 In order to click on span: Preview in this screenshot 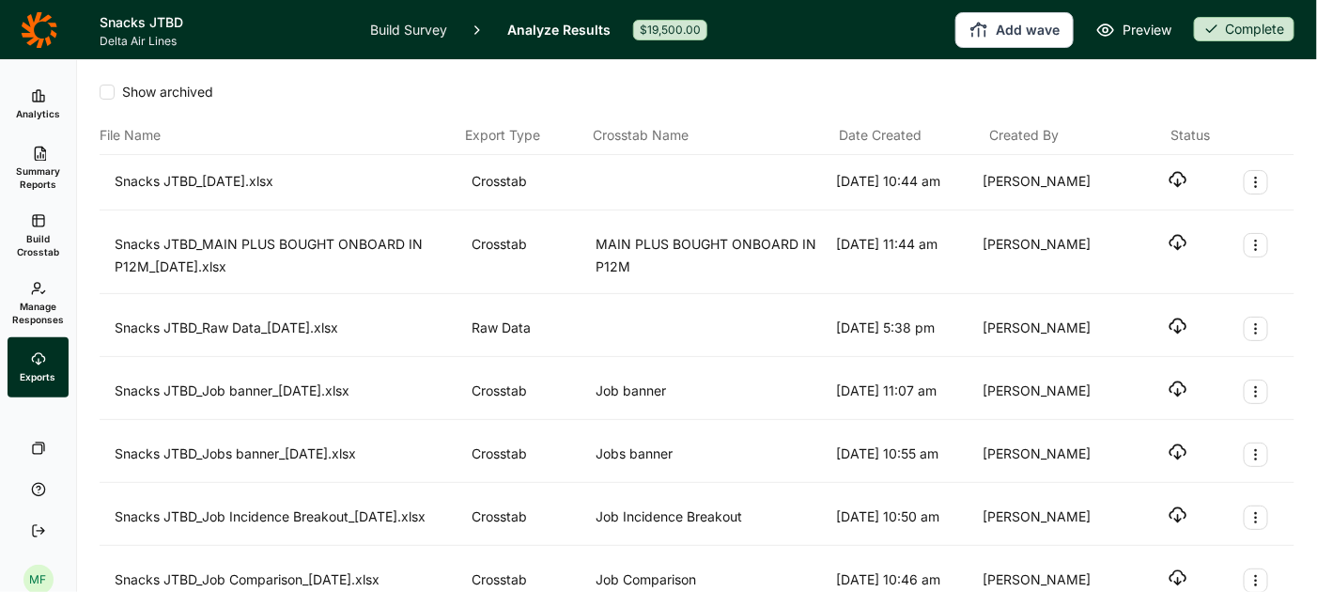, I will do `click(1147, 30)`.